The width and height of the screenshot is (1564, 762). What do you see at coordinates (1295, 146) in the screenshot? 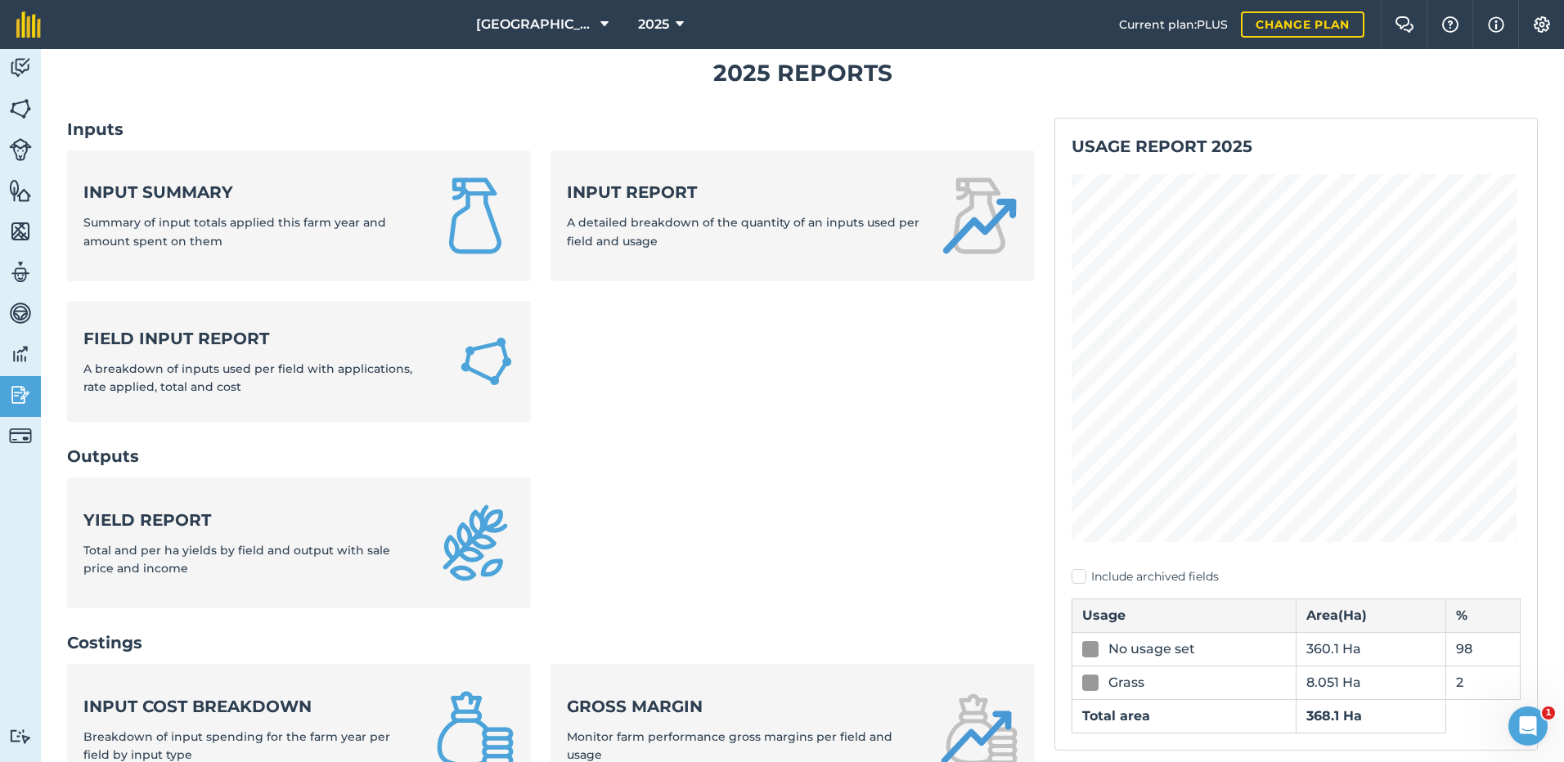
I see `h2: Usage report 2025` at bounding box center [1295, 146].